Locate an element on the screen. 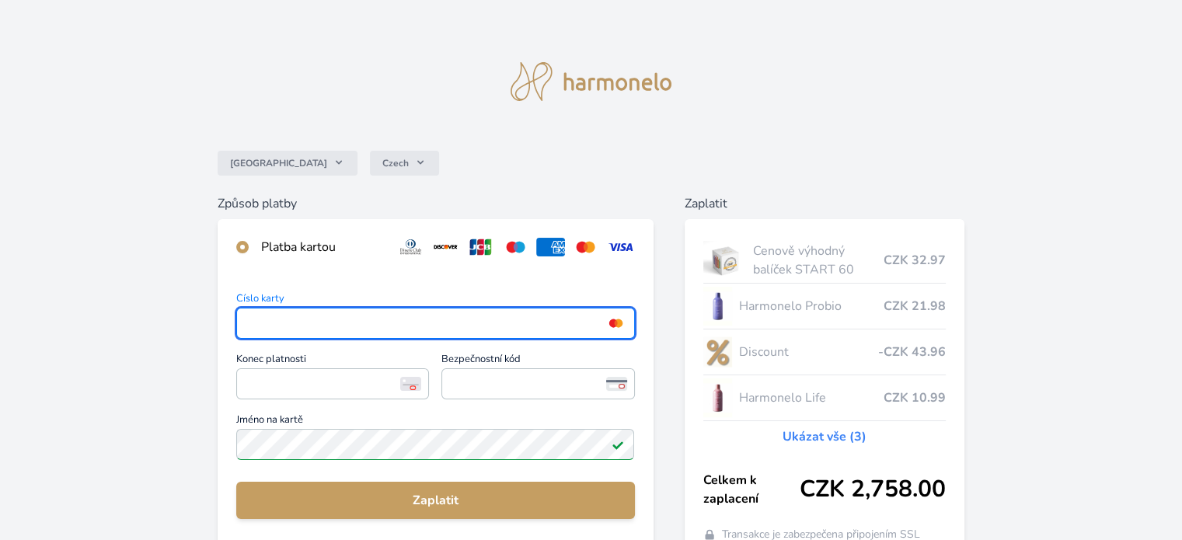 This screenshot has height=540, width=1182. span: Discount is located at coordinates (807, 352).